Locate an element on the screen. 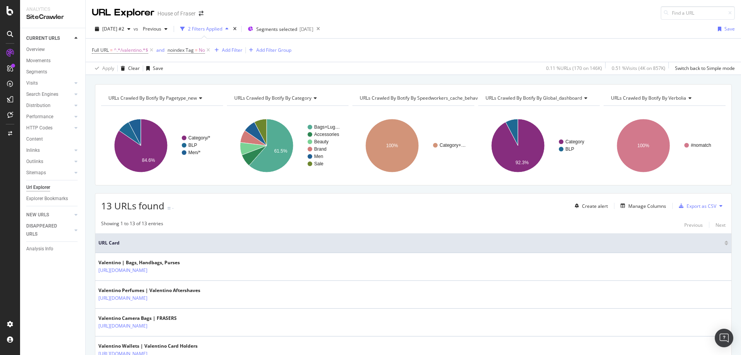 This screenshot has height=355, width=741. a: DISAPPEARED URLS is located at coordinates (49, 230).